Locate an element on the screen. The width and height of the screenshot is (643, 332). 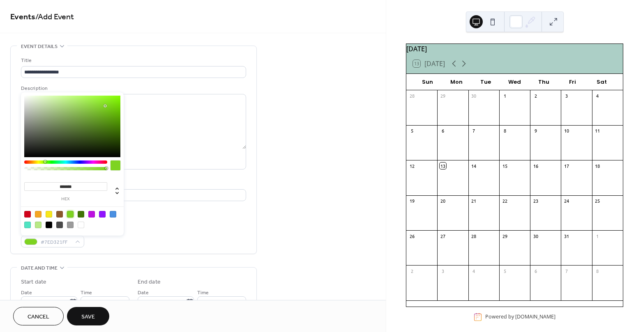
div: #9B9B9B is located at coordinates (70, 225).